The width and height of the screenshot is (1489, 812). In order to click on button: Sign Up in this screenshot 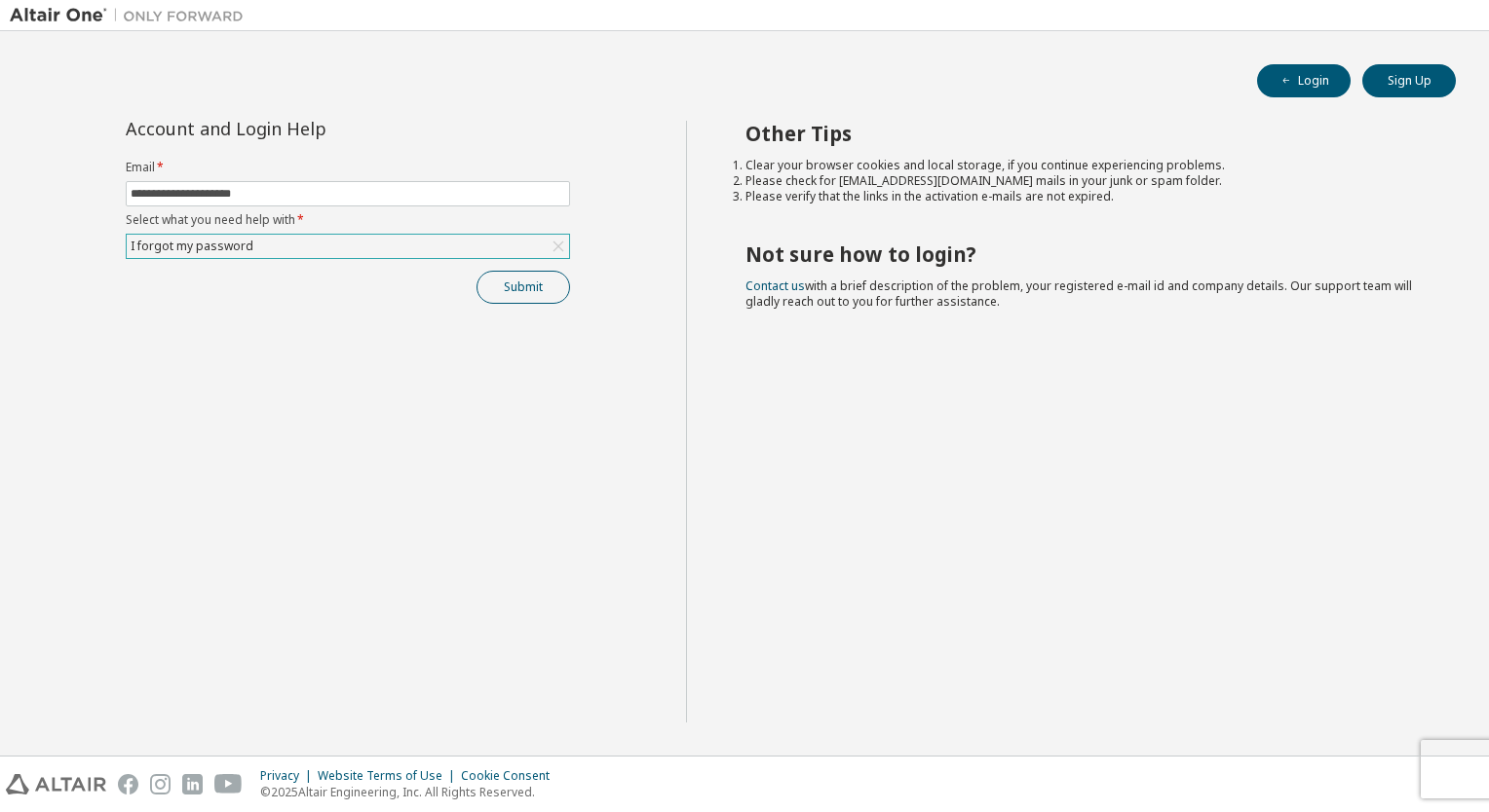, I will do `click(1409, 81)`.